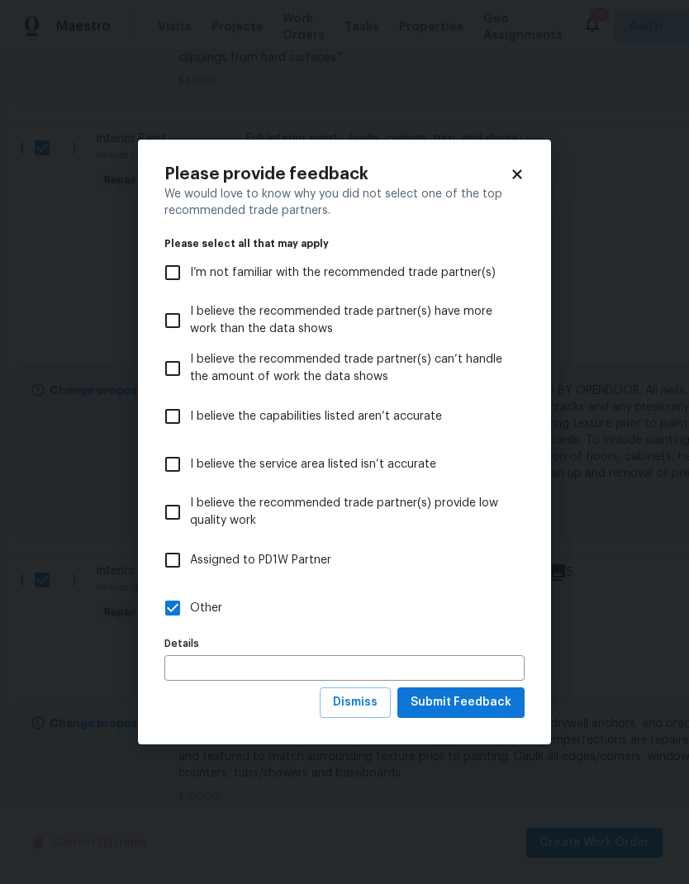 The image size is (689, 884). I want to click on span: I believe the capabilities listed aren’t accurate, so click(316, 416).